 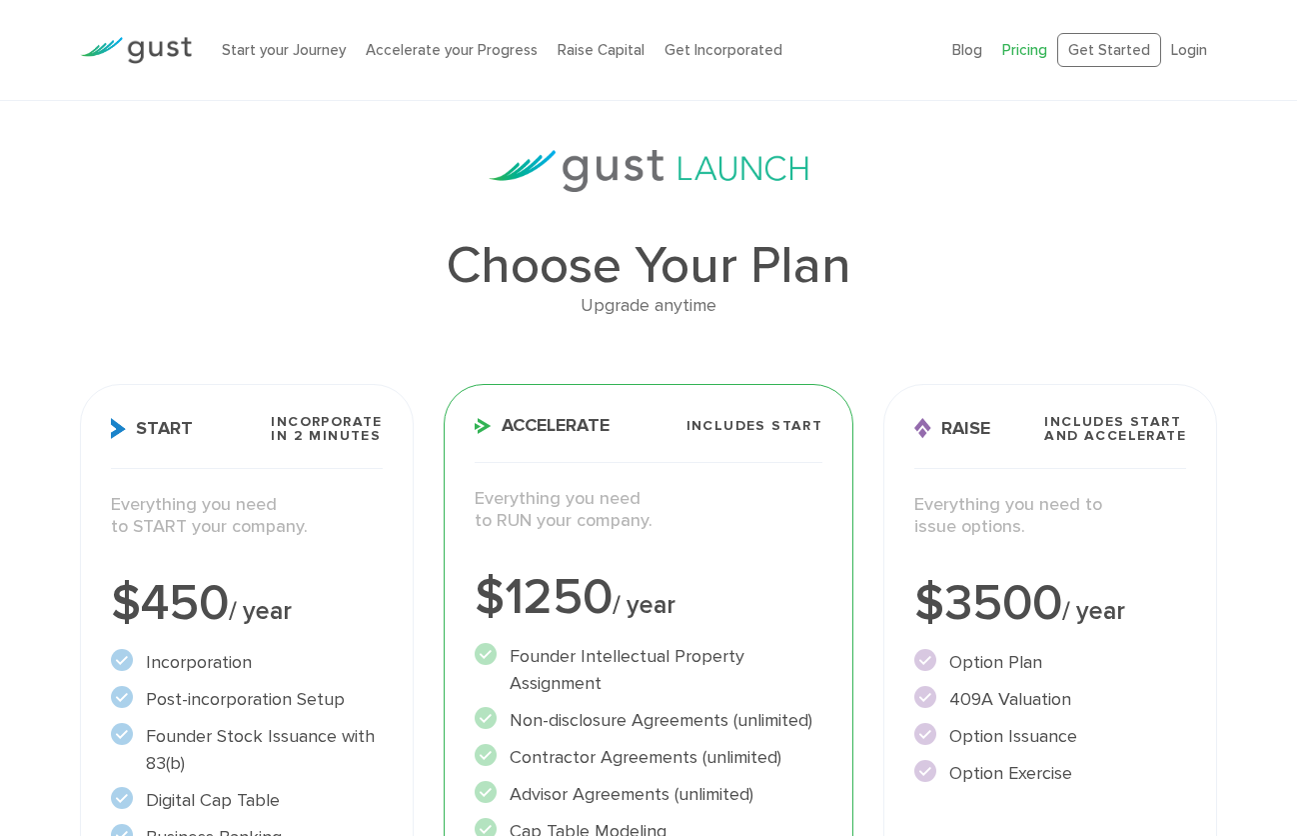 What do you see at coordinates (649, 670) in the screenshot?
I see `li: Founder Intellectual Property Assignment` at bounding box center [649, 670].